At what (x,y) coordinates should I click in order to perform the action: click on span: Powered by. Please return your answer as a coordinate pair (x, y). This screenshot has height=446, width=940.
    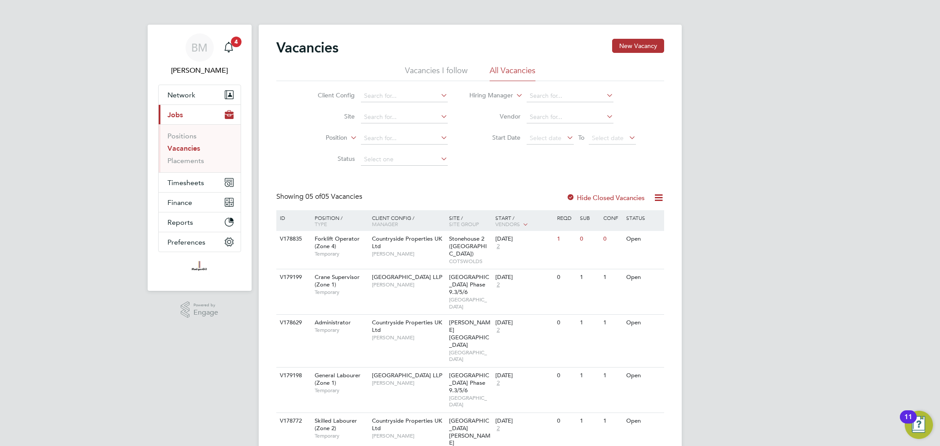
    Looking at the image, I should click on (206, 305).